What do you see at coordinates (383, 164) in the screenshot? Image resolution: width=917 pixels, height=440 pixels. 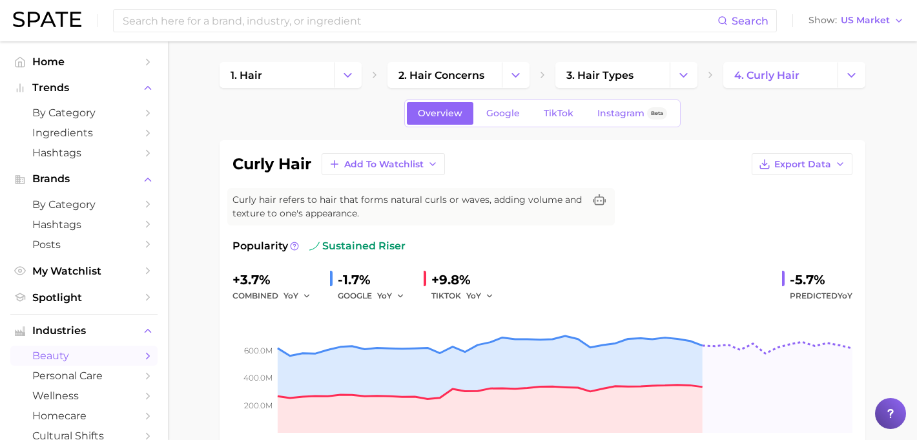 I see `span: Add to Watchlist` at bounding box center [383, 164].